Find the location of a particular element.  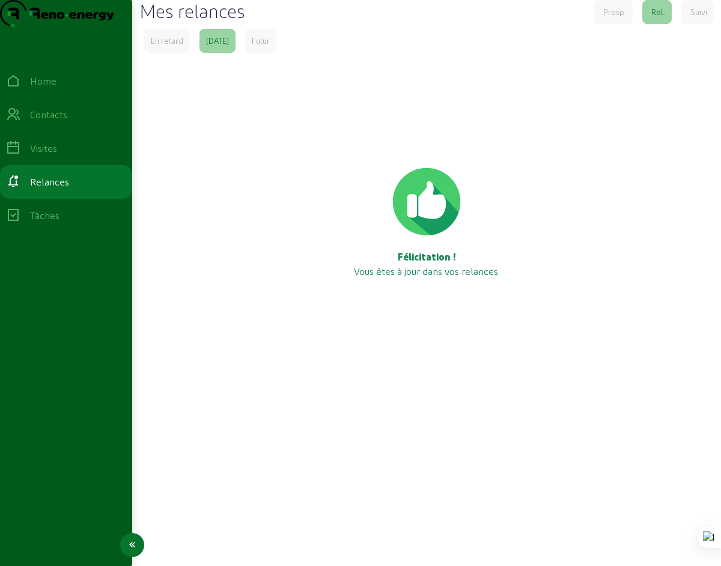

div: Prosp. is located at coordinates (615, 12).